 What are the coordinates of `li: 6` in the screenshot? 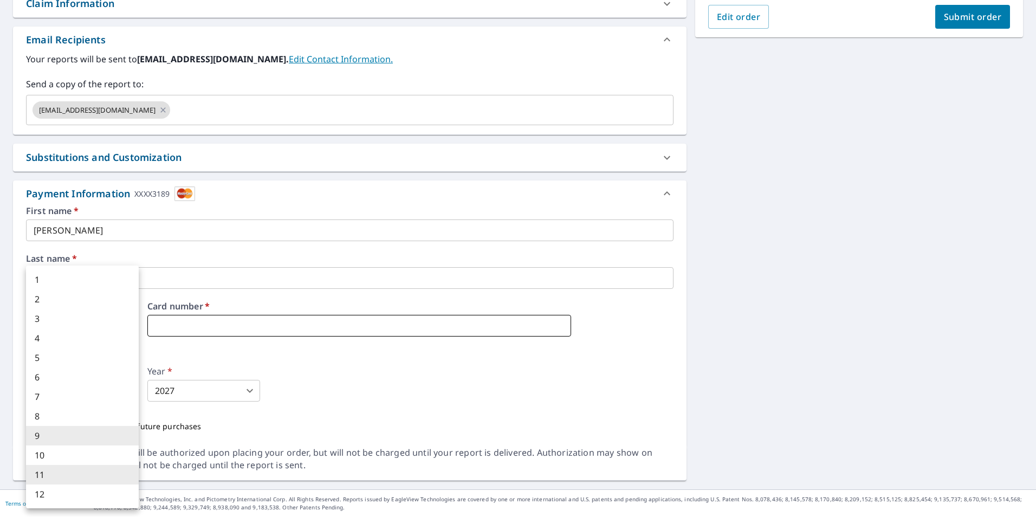 It's located at (82, 377).